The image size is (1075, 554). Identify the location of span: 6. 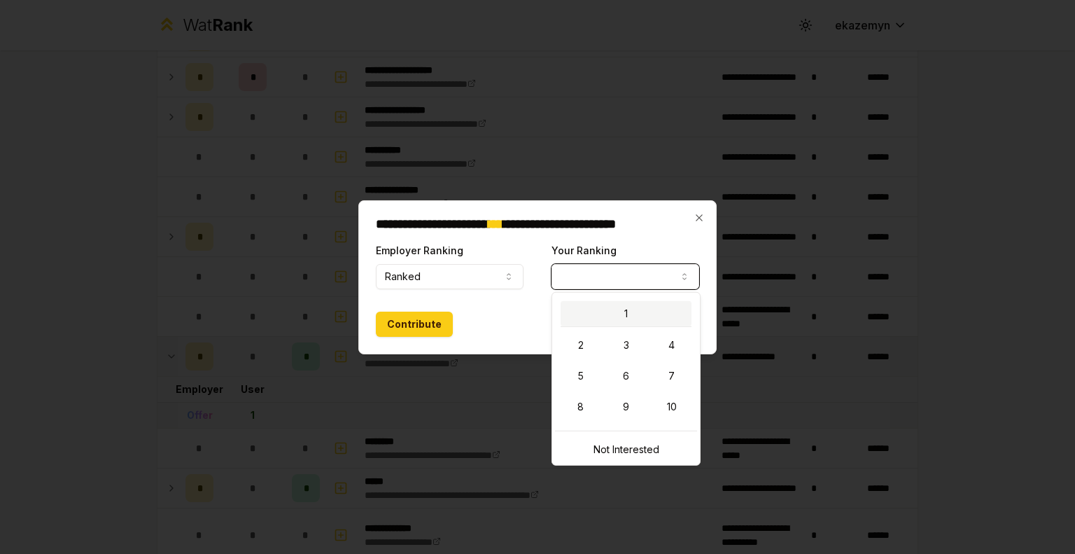
(626, 376).